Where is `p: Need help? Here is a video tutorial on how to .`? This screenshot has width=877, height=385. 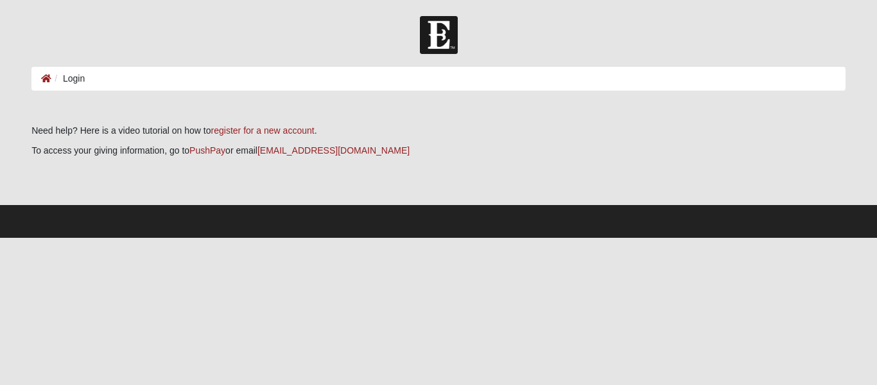
p: Need help? Here is a video tutorial on how to . is located at coordinates (439, 130).